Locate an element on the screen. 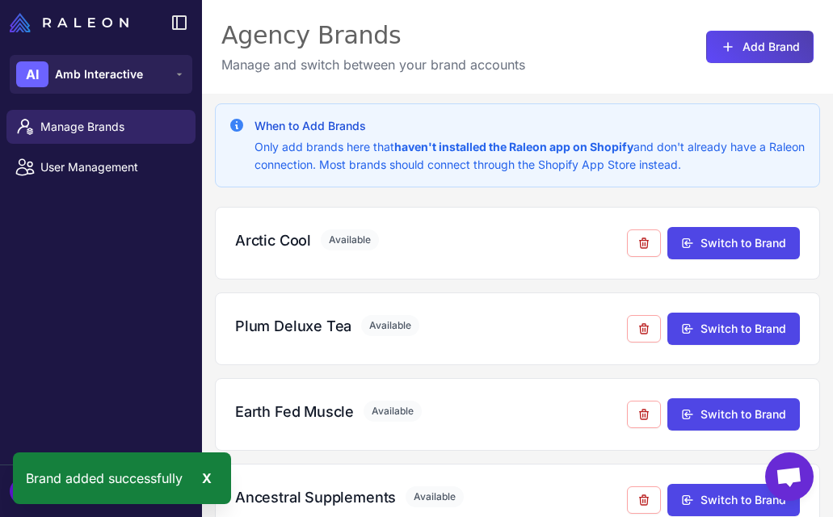  h3: Plum Deluxe Tea is located at coordinates (293, 326).